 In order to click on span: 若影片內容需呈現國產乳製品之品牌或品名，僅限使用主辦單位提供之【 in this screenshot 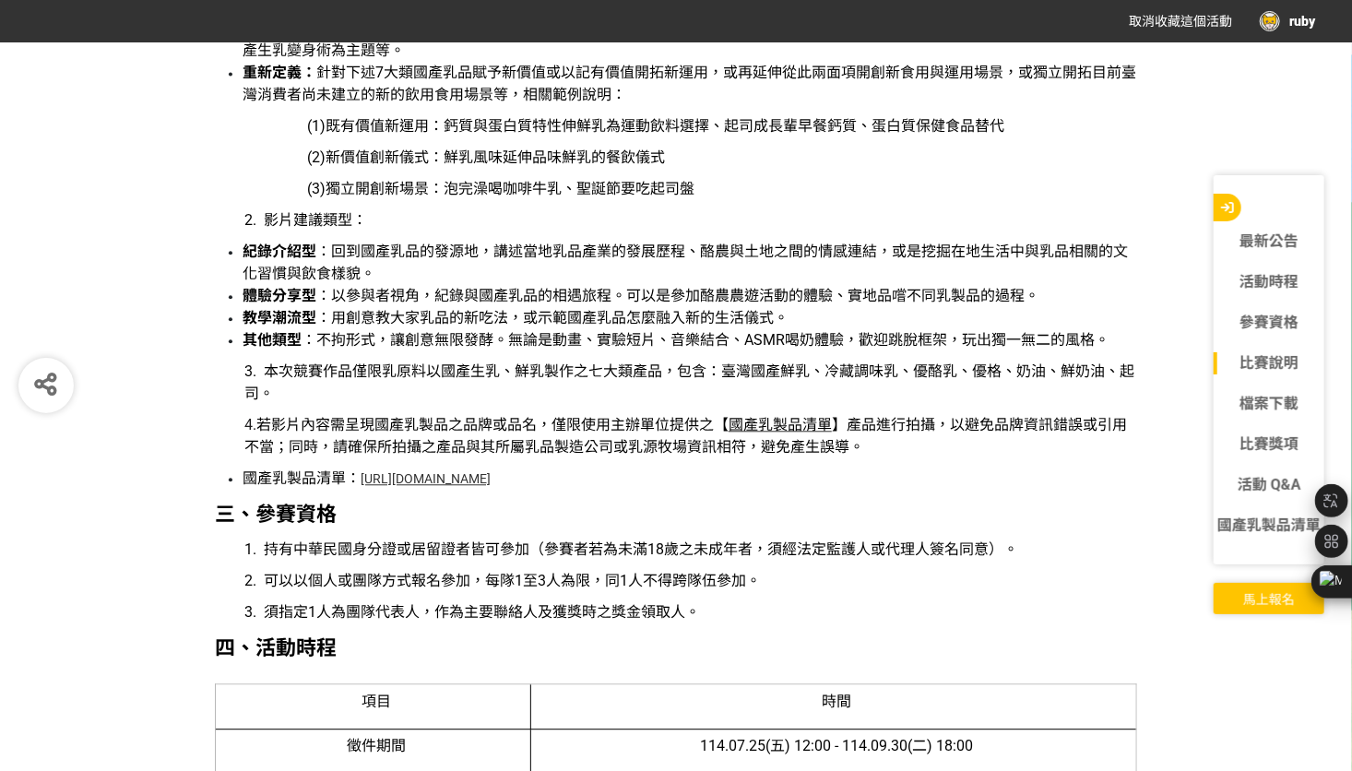, I will do `click(492, 424)`.